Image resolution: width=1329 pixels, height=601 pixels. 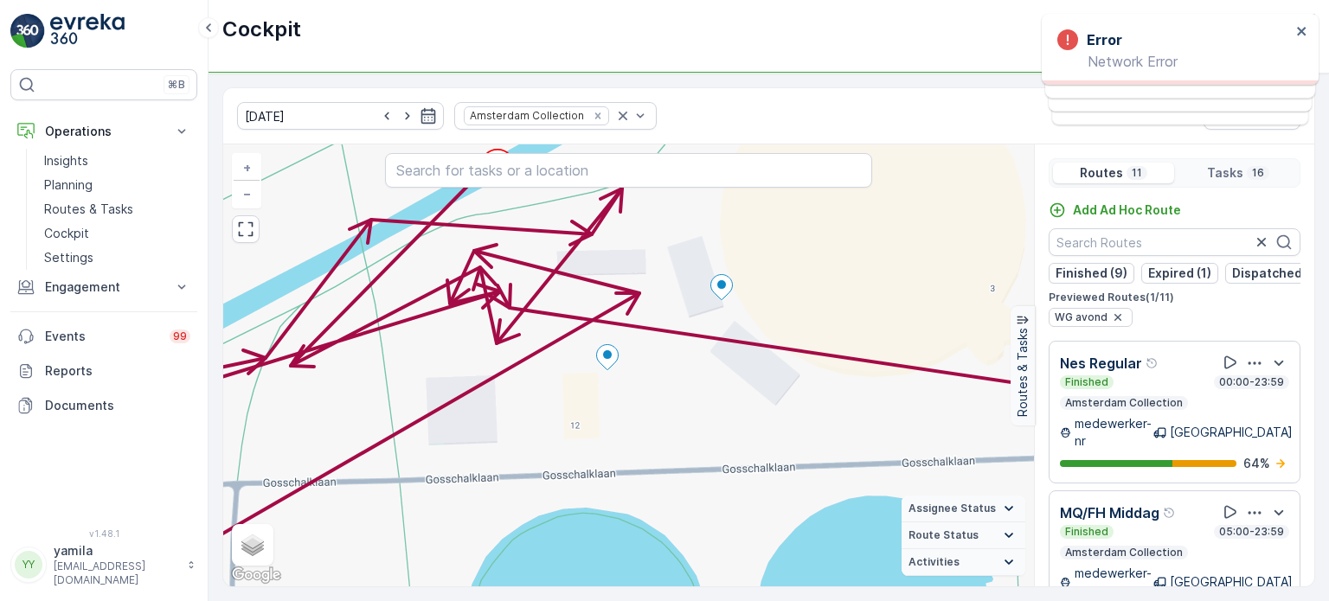 I want to click on p: Insights, so click(x=66, y=161).